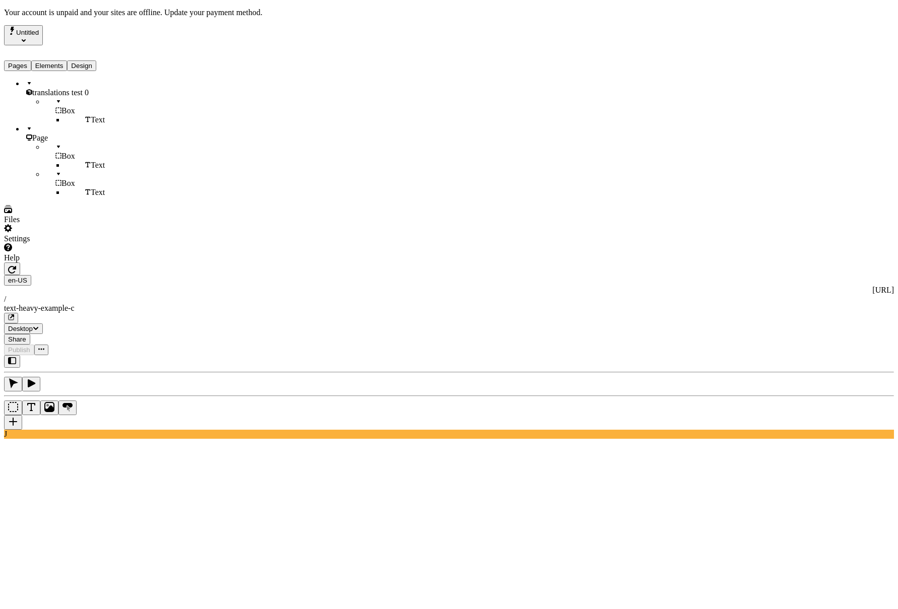 The height and width of the screenshot is (609, 898). What do you see at coordinates (49, 408) in the screenshot?
I see `button: Image` at bounding box center [49, 408].